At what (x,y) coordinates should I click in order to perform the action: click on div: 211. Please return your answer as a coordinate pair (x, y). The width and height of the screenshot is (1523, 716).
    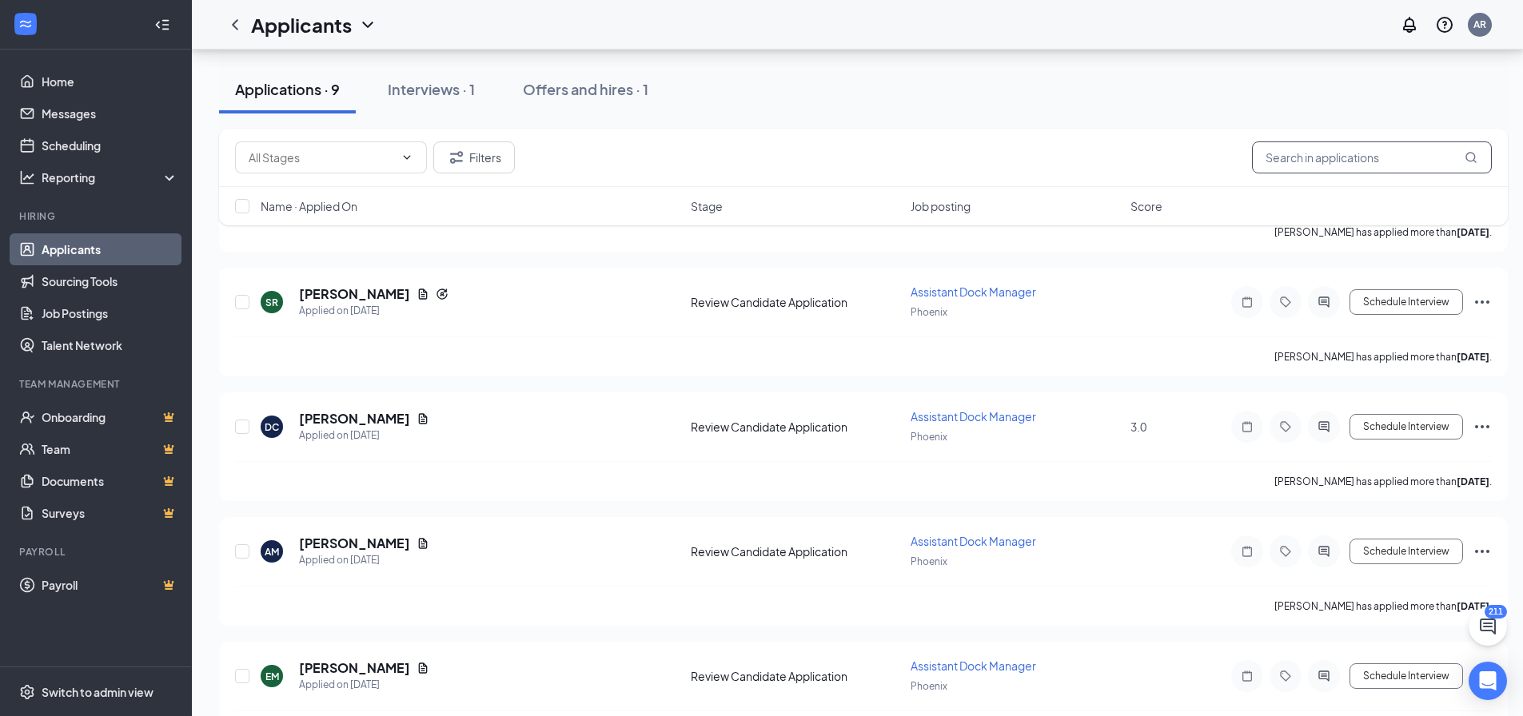
    Looking at the image, I should click on (1496, 611).